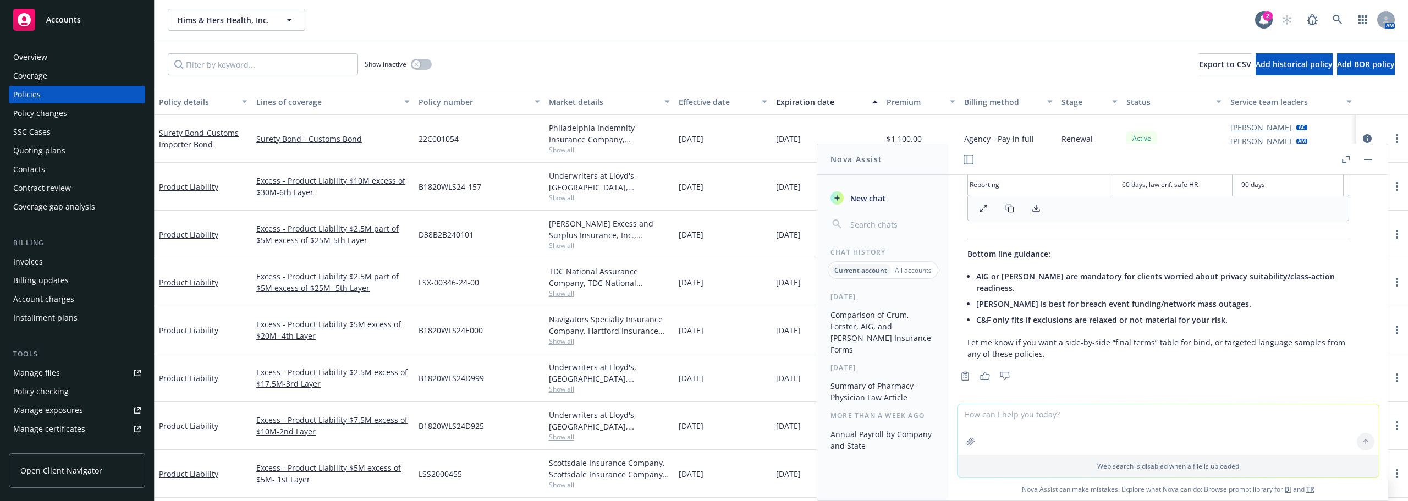  I want to click on h1: Nova Assist, so click(856, 159).